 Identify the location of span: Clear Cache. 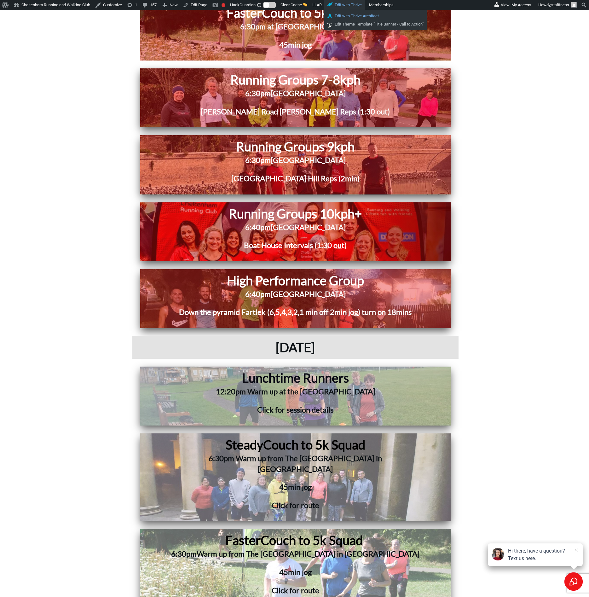
(291, 5).